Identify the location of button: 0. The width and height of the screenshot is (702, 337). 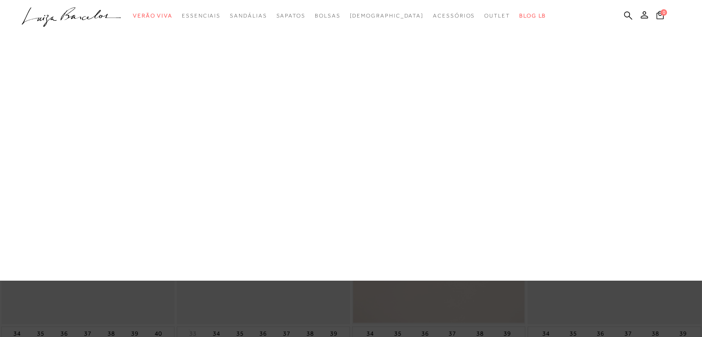
(660, 16).